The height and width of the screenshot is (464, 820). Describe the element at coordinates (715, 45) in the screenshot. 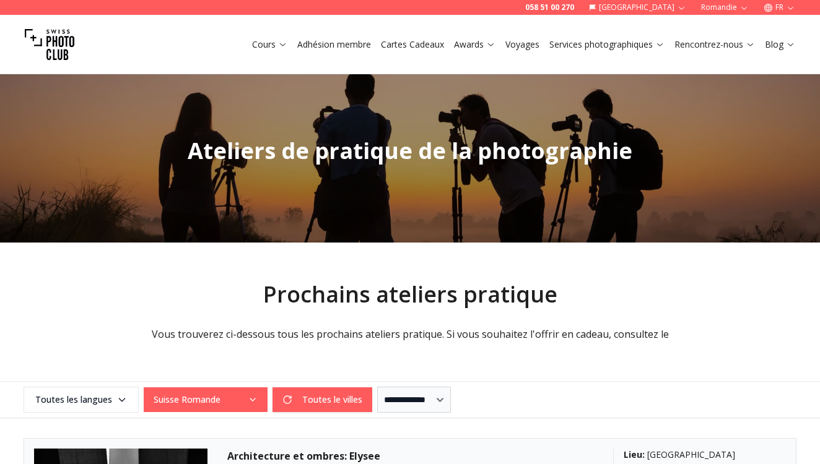

I see `button: Rencontrez-nous` at that location.